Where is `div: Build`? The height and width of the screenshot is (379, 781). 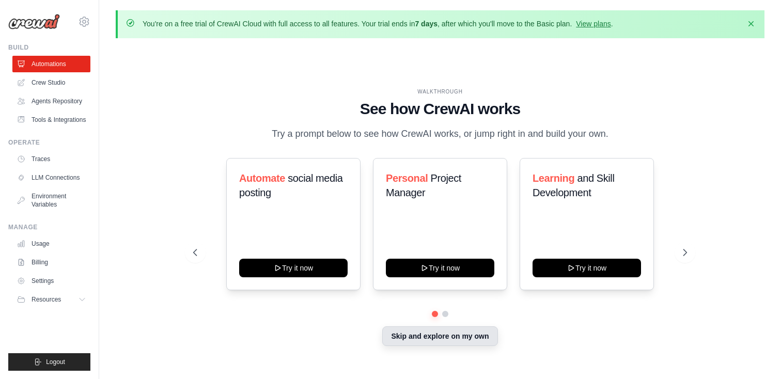 div: Build is located at coordinates (49, 48).